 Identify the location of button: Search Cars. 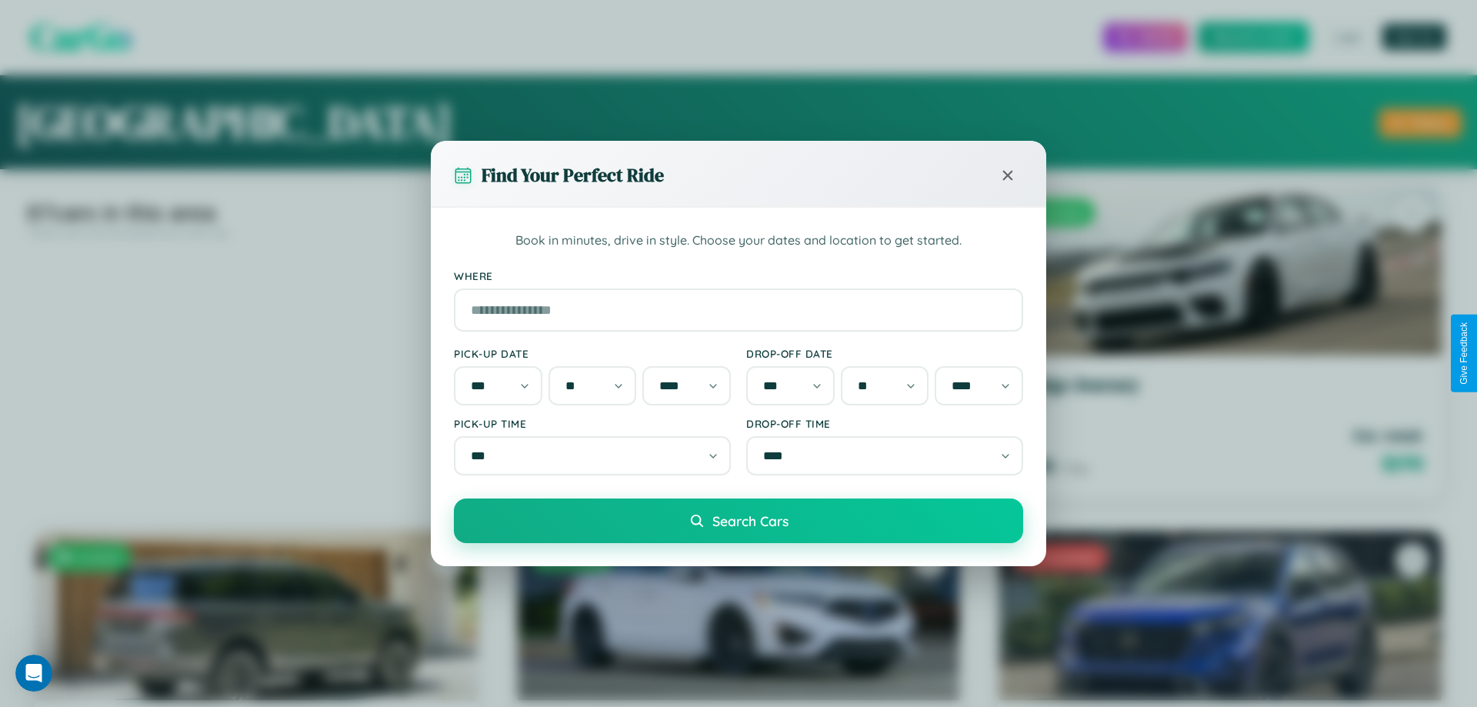
(738, 521).